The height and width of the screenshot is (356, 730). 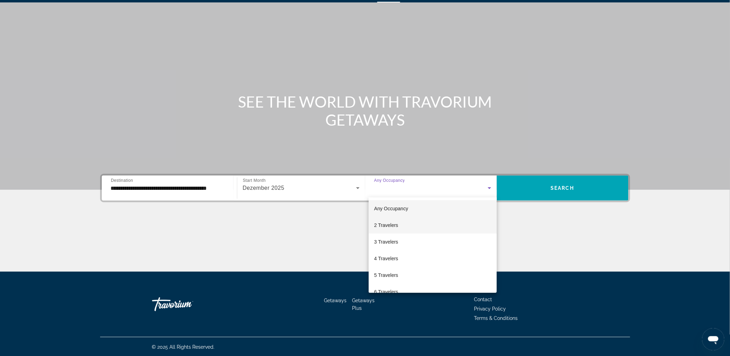 I want to click on span: Any Occupancy, so click(x=391, y=208).